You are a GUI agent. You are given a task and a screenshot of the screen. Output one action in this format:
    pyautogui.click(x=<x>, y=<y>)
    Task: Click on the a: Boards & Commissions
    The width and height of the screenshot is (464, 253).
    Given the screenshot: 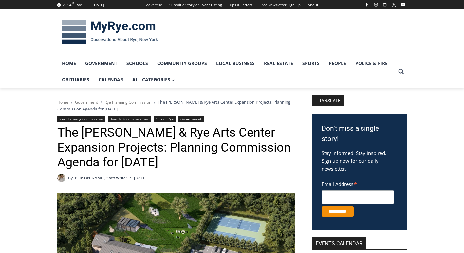 What is the action you would take?
    pyautogui.click(x=129, y=119)
    